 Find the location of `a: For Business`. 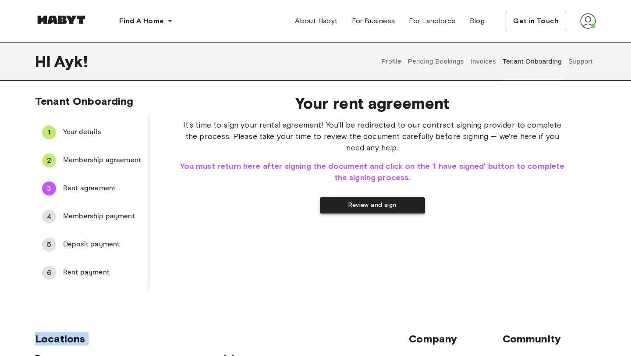

a: For Business is located at coordinates (373, 21).